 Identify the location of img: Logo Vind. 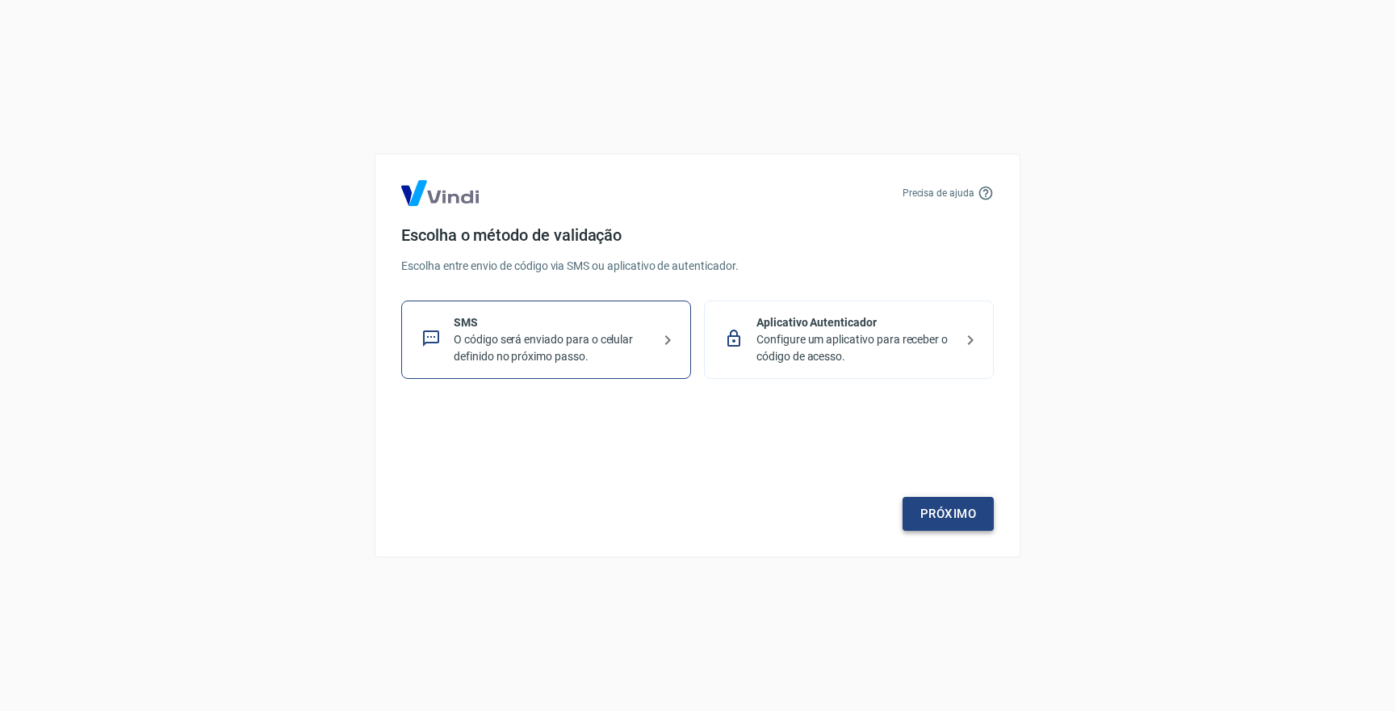
(440, 193).